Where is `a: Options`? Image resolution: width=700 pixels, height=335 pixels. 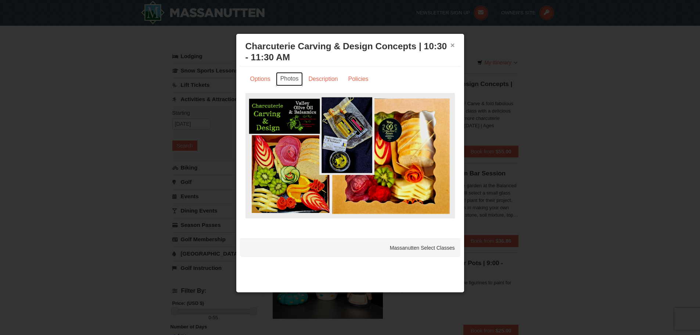
a: Options is located at coordinates (260, 79).